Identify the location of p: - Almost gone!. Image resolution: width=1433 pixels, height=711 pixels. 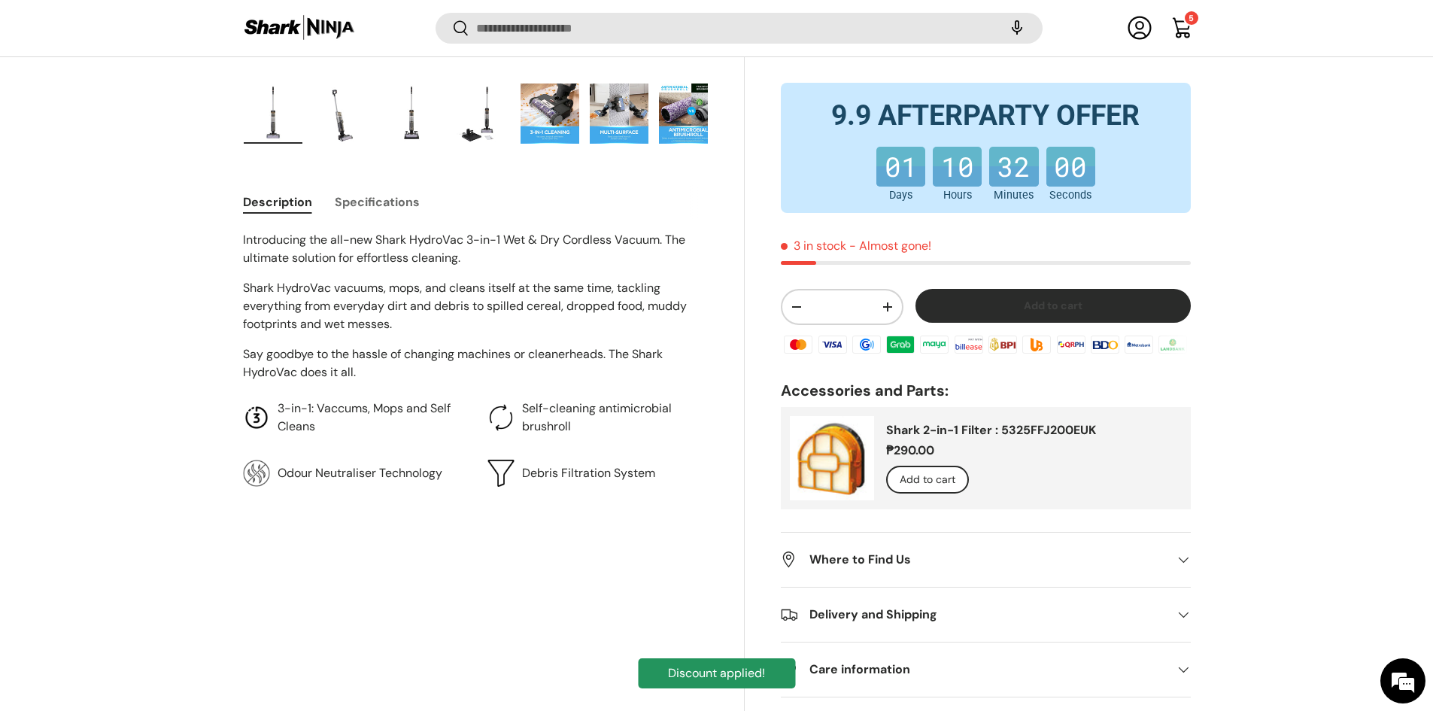
(890, 245).